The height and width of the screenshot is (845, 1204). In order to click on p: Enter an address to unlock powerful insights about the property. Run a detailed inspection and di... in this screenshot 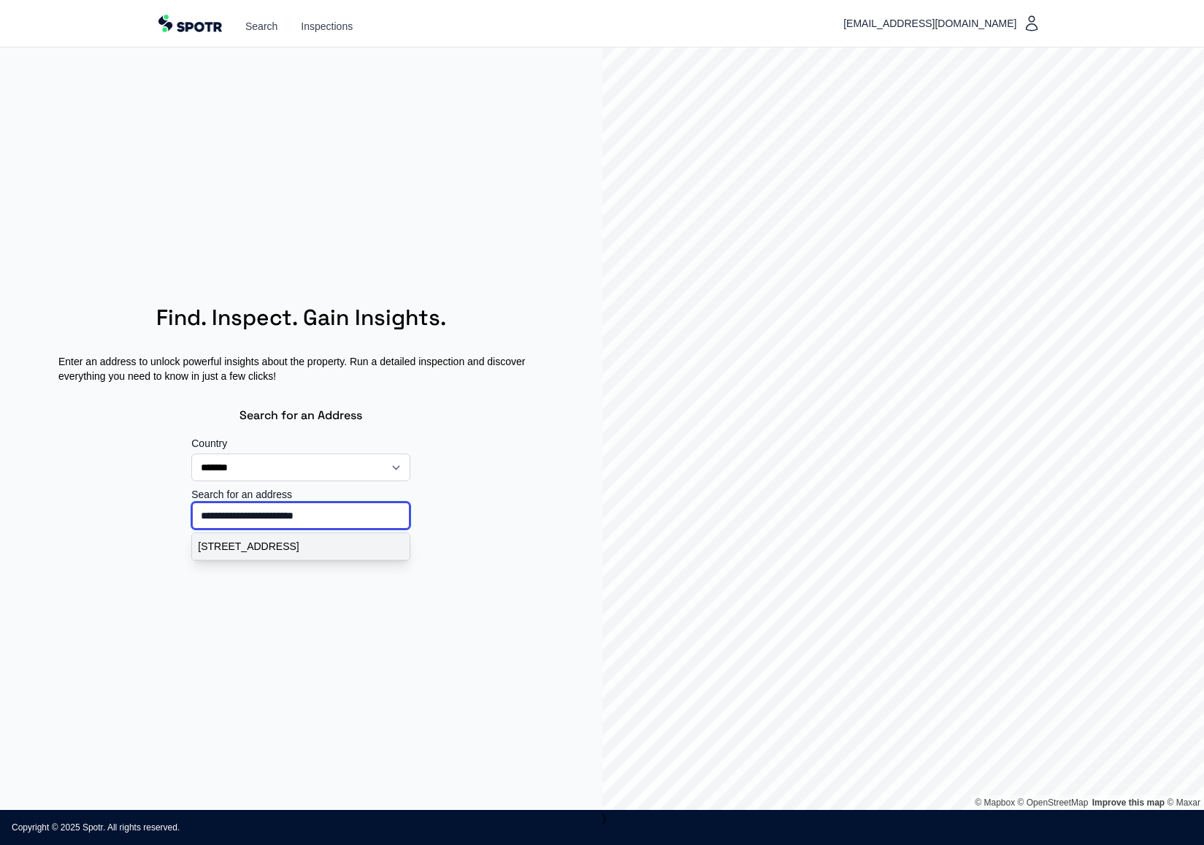, I will do `click(301, 369)`.